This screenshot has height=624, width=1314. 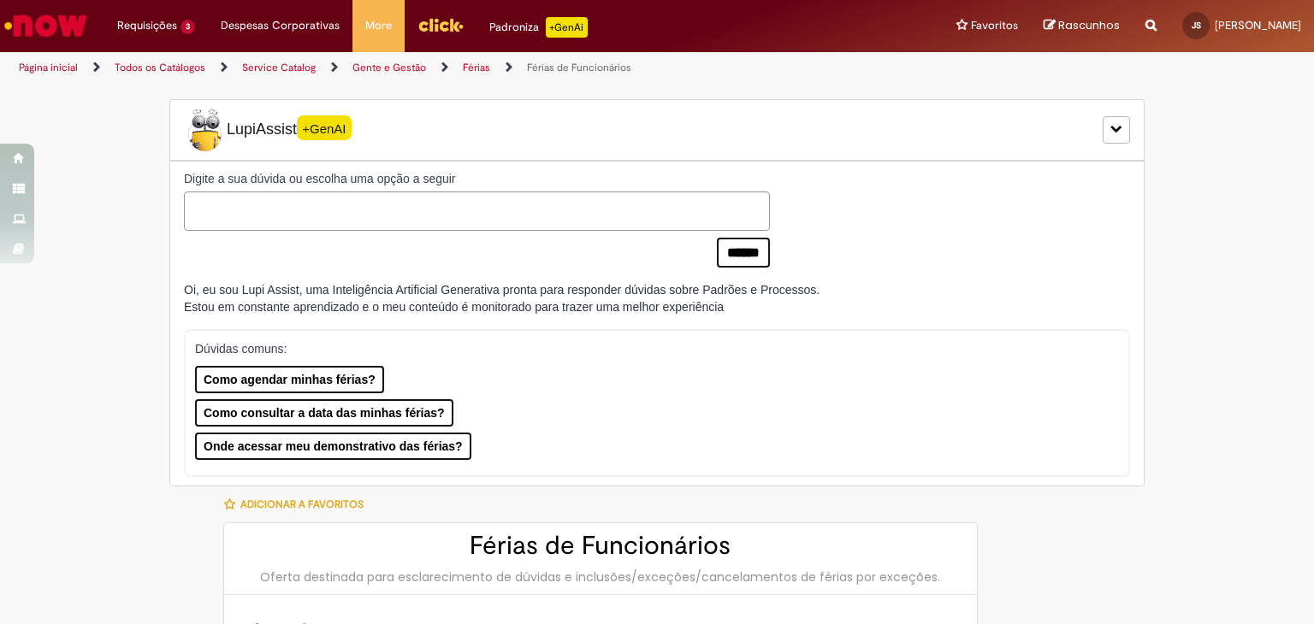 I want to click on p: Dúvidas comuns:, so click(x=648, y=349).